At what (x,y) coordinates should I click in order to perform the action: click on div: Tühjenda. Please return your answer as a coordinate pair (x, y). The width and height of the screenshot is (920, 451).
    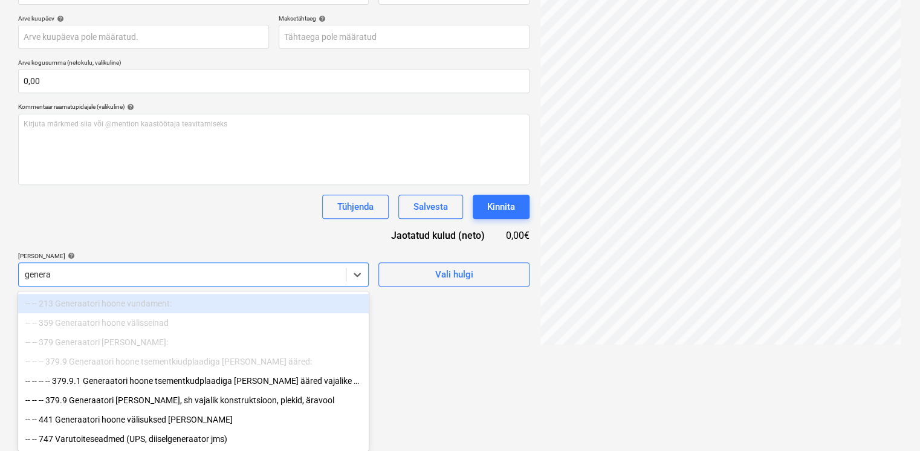
    Looking at the image, I should click on (356, 207).